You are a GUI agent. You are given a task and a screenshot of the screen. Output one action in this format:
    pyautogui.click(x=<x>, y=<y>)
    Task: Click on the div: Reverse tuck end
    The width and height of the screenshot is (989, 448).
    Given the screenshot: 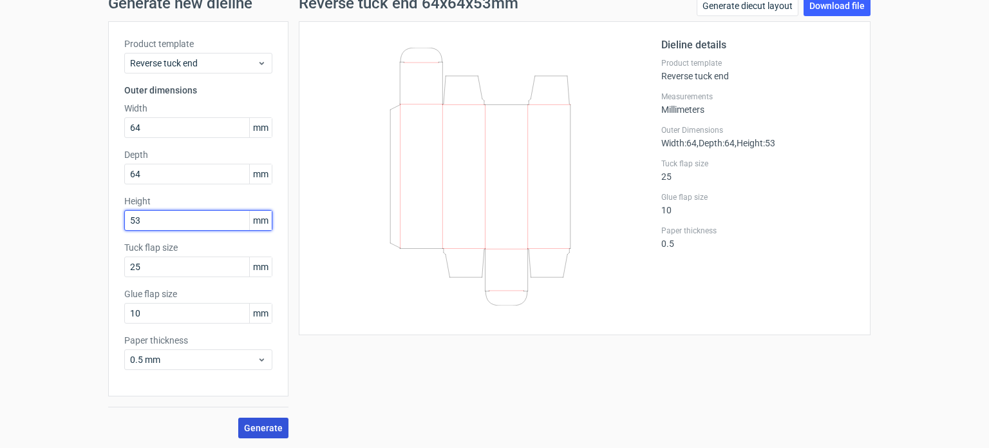 What is the action you would take?
    pyautogui.click(x=758, y=70)
    